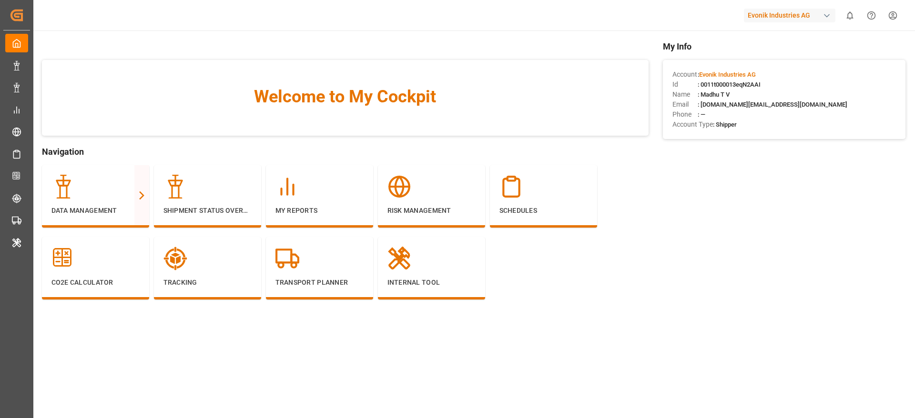 This screenshot has width=915, height=418. Describe the element at coordinates (345, 152) in the screenshot. I see `span: Navigation` at that location.